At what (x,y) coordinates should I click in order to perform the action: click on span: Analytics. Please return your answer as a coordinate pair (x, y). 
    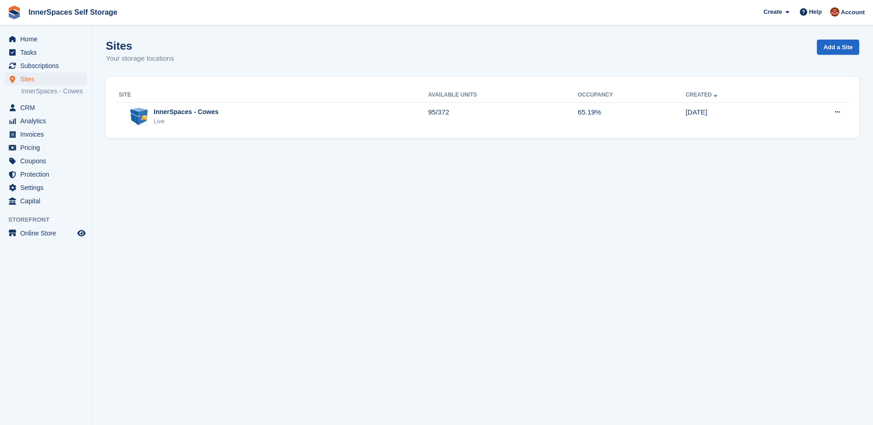
    Looking at the image, I should click on (48, 121).